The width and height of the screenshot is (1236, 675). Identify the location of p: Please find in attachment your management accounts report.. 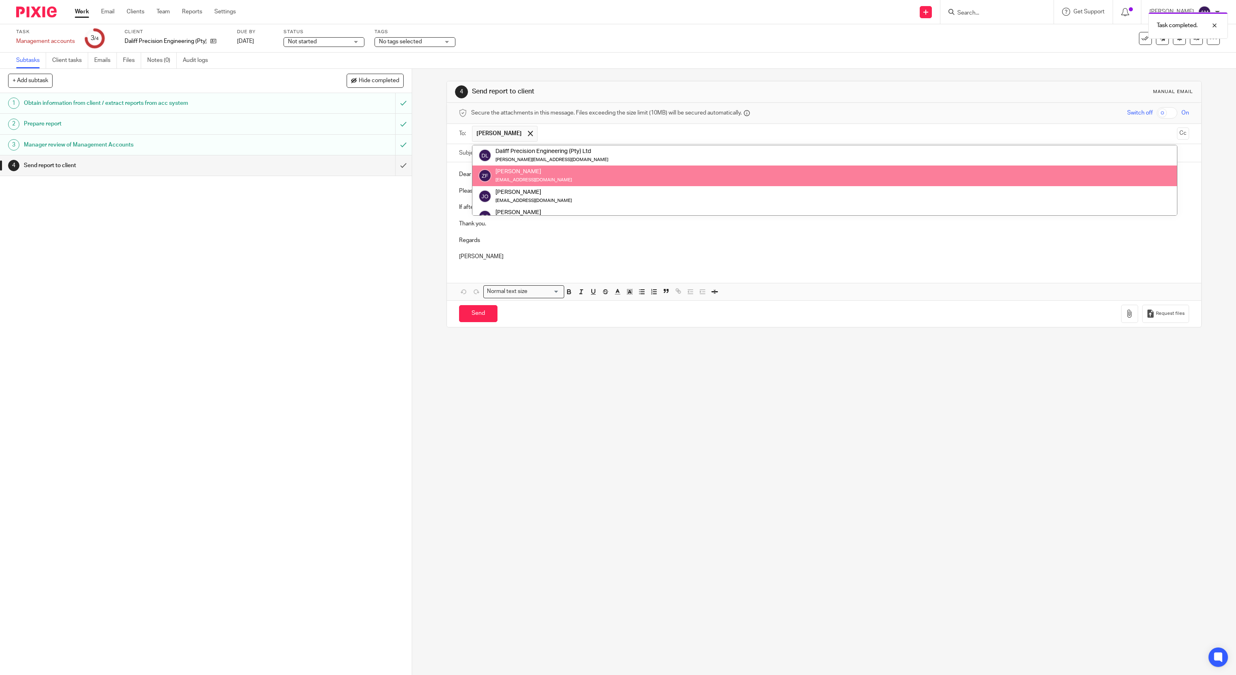
(824, 191).